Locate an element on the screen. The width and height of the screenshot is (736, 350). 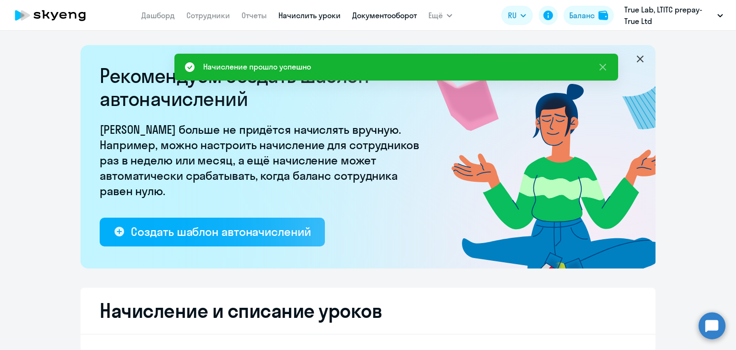
h2: Рекомендуем создать шаблон автоначислений is located at coordinates (262, 87).